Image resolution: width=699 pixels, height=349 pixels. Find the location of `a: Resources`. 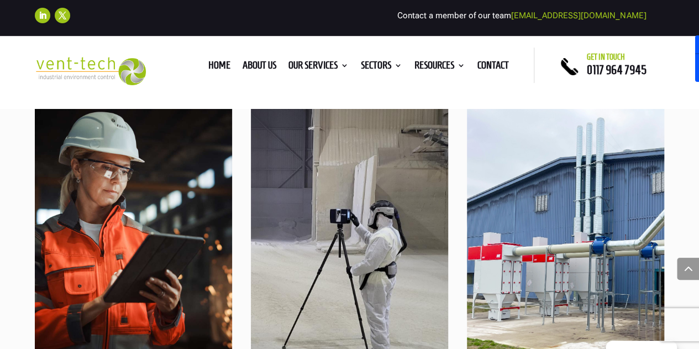

a: Resources is located at coordinates (440, 67).